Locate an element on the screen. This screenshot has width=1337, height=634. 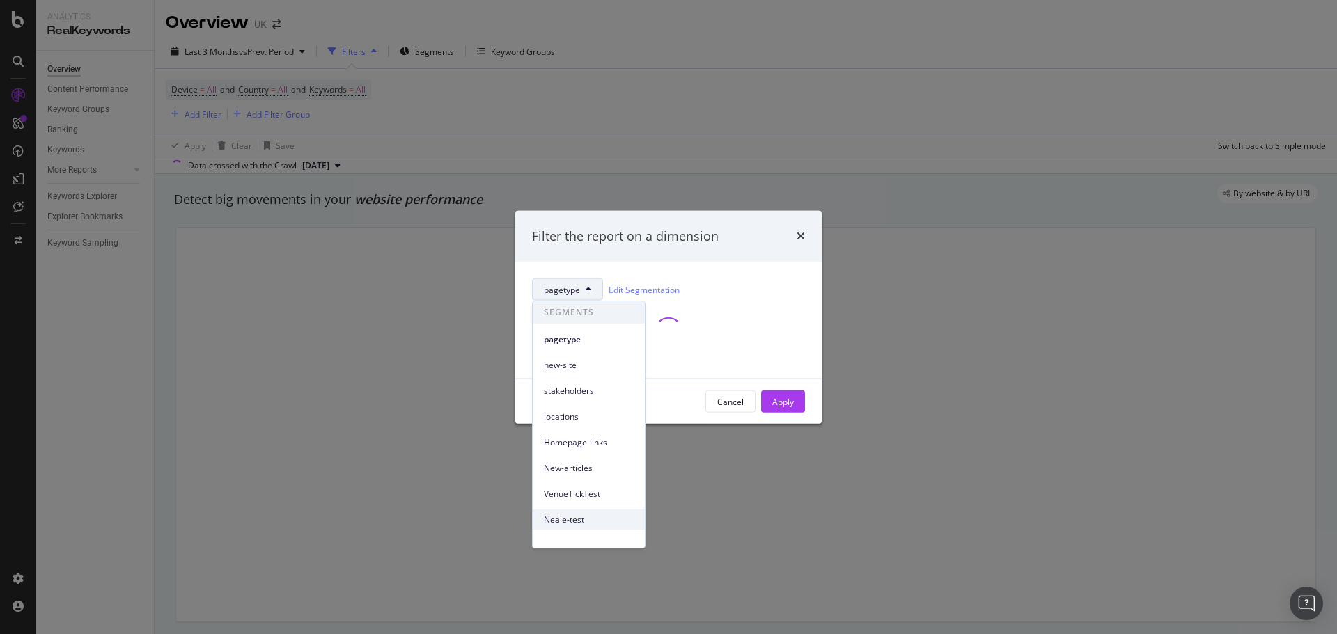
button: Cancel is located at coordinates (731, 402).